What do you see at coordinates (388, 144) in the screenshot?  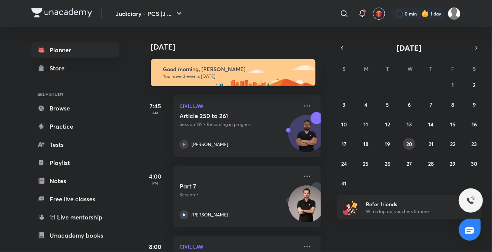 I see `abbr: August 19, 2025` at bounding box center [388, 144].